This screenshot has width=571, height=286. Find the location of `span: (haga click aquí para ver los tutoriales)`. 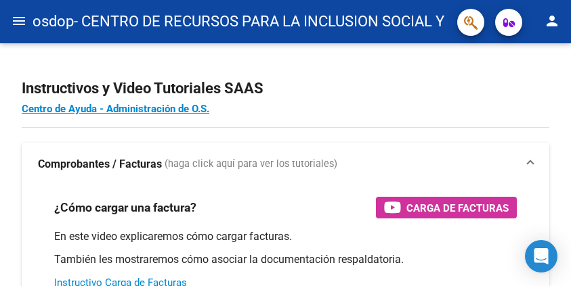

span: (haga click aquí para ver los tutoriales) is located at coordinates (251, 165).